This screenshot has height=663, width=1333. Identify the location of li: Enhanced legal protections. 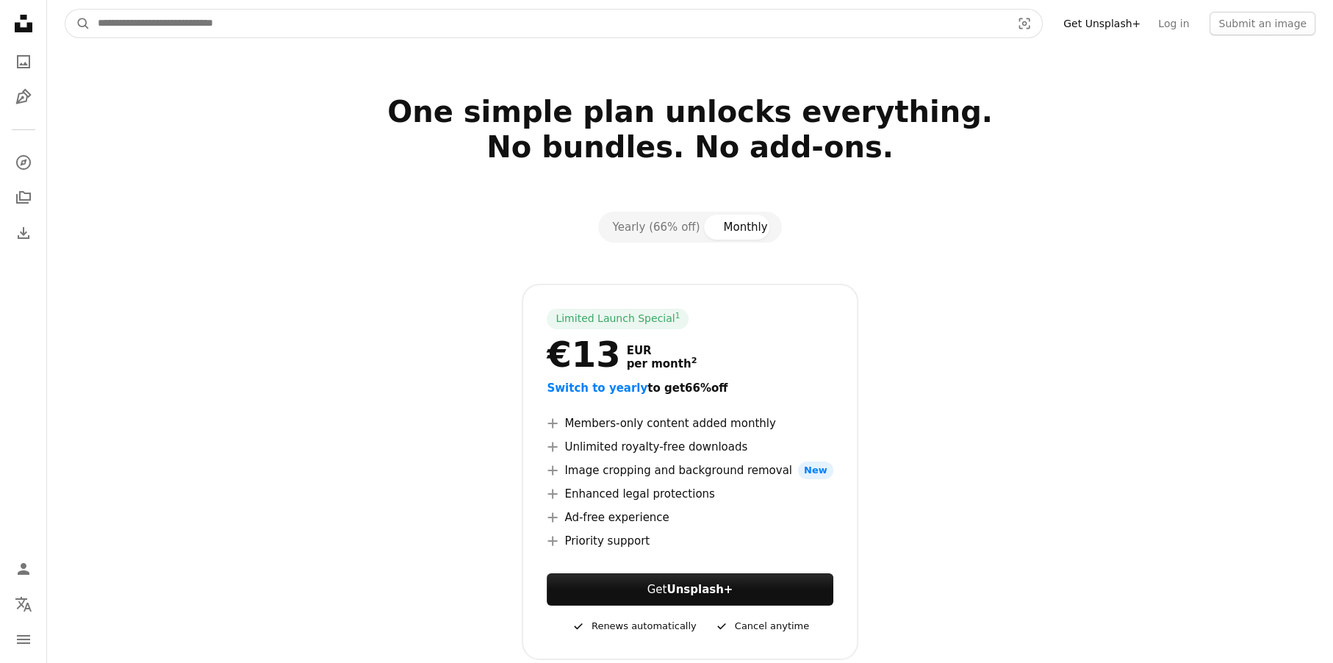
(689, 494).